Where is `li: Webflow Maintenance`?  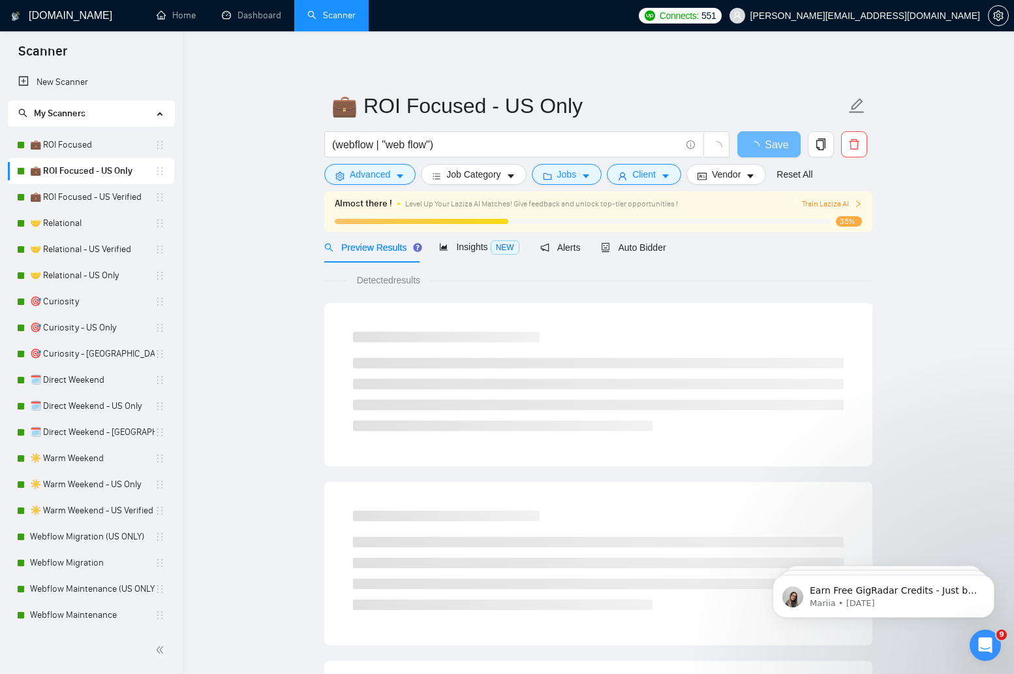
li: Webflow Maintenance is located at coordinates (91, 615).